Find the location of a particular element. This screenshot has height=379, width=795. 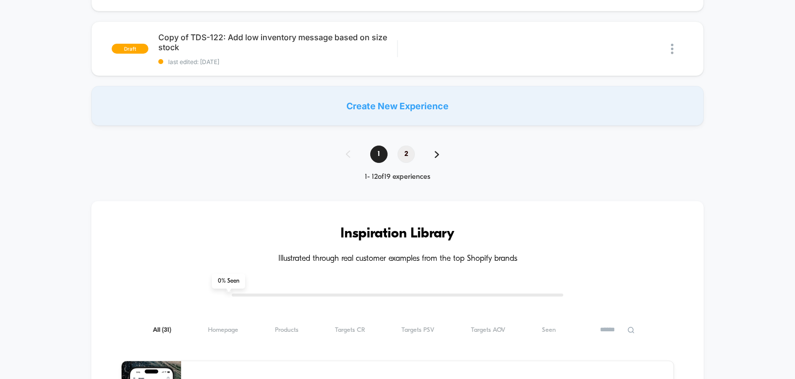

span: draft is located at coordinates (130, 49).